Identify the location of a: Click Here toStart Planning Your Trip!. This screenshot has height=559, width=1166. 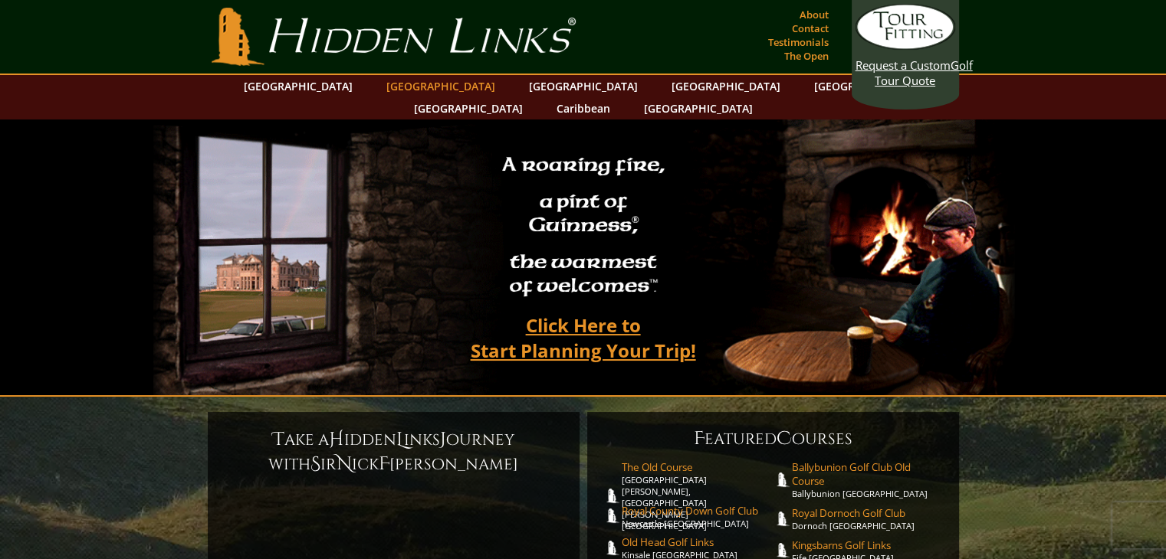
(583, 338).